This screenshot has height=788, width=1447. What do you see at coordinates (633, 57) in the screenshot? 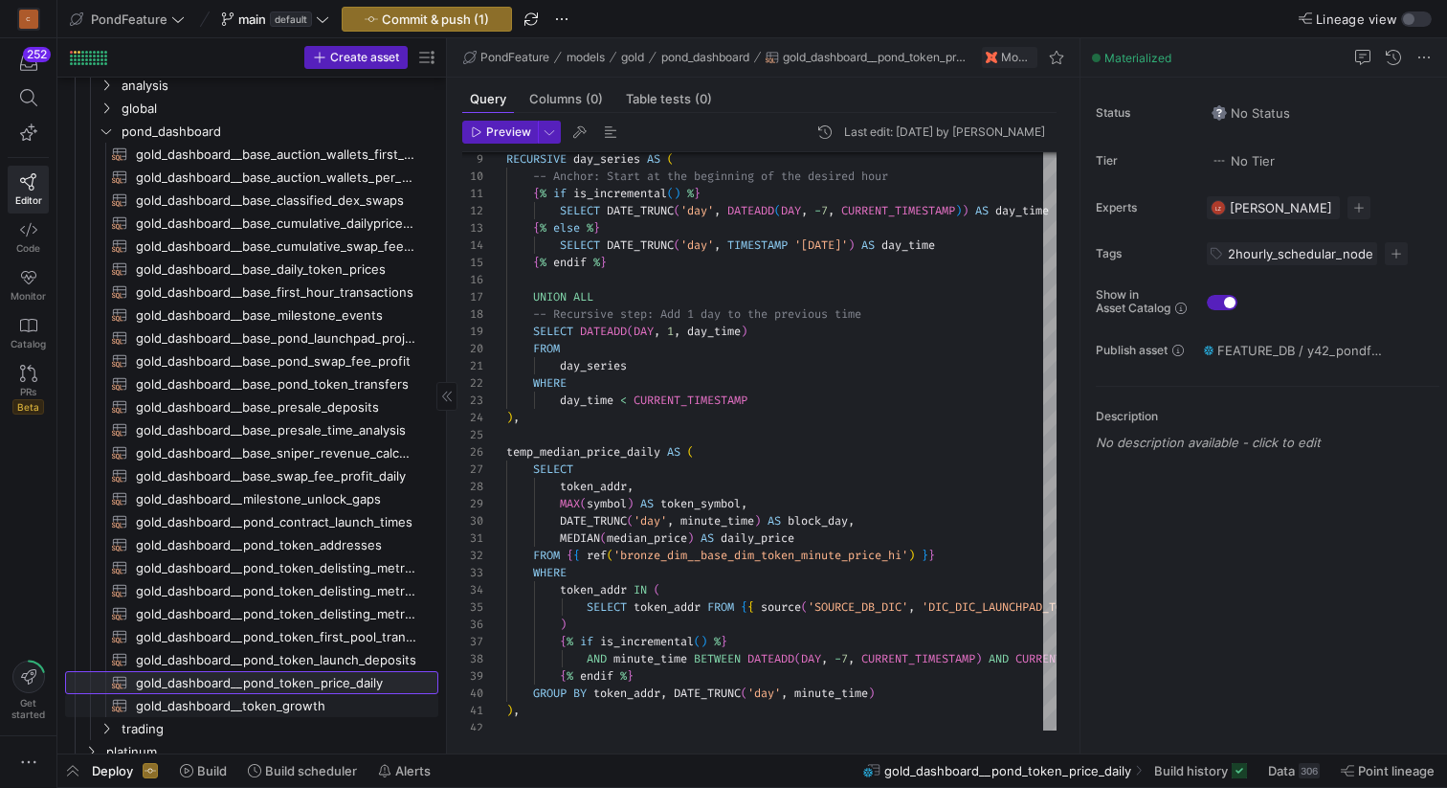
I see `span: gold` at bounding box center [633, 57].